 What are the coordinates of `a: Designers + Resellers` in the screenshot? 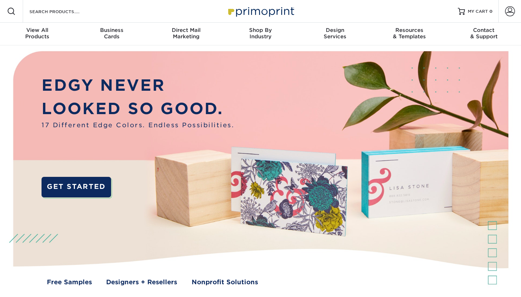 It's located at (142, 282).